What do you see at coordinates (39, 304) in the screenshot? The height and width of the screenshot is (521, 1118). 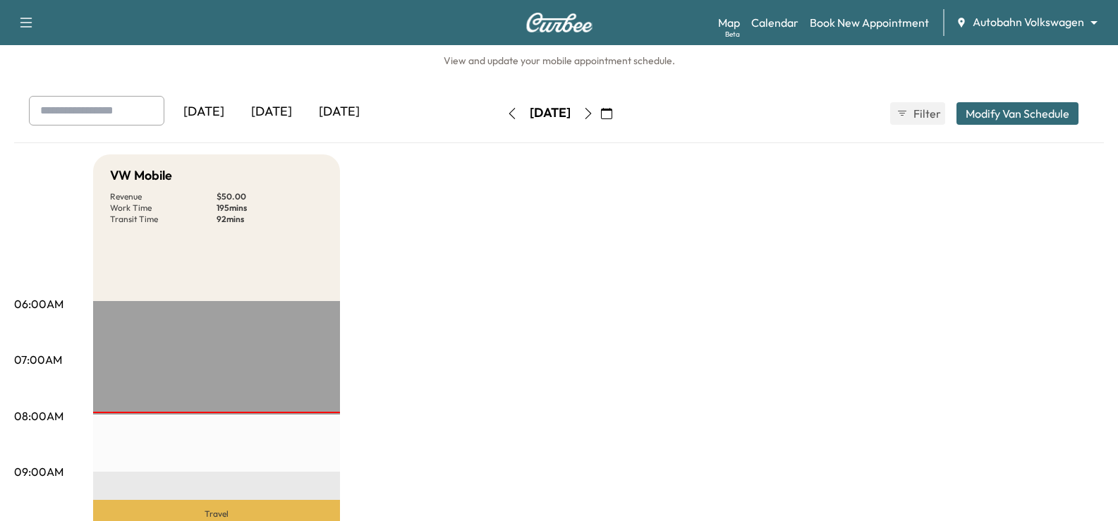 I see `p: 06:00AM` at bounding box center [39, 304].